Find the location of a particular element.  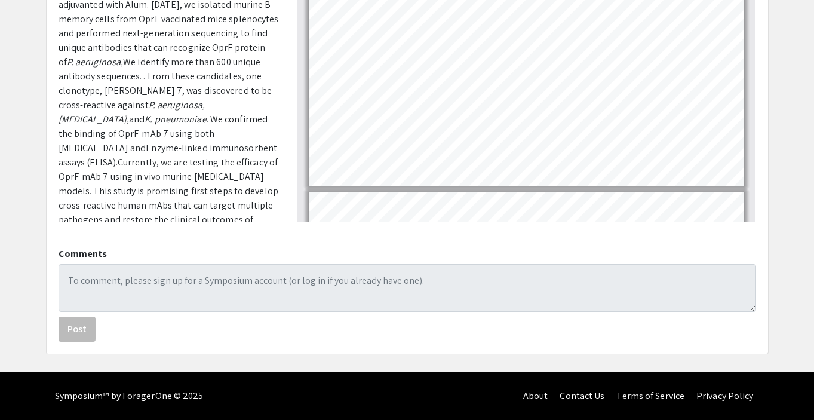

a: Contact Us is located at coordinates (582, 396).